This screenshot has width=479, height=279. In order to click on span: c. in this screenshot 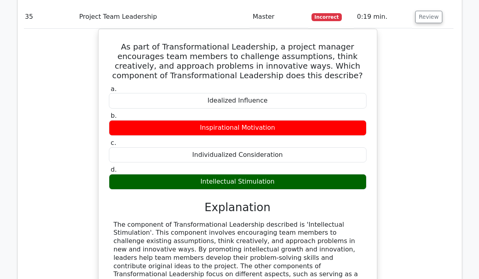, I will do `click(114, 143)`.